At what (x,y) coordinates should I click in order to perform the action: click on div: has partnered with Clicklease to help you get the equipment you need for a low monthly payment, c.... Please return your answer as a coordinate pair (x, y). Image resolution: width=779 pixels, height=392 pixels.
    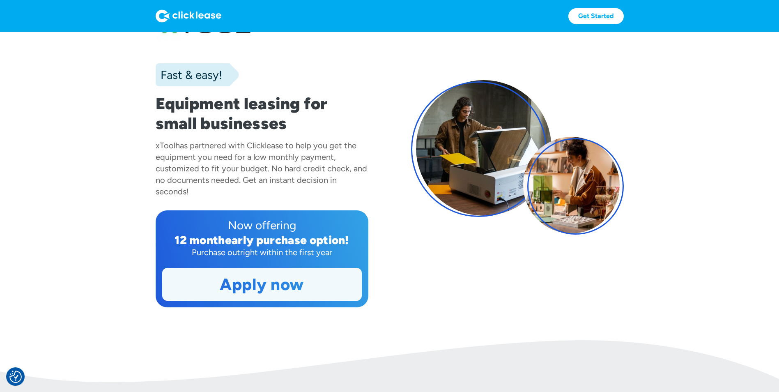
    Looking at the image, I should click on (261, 168).